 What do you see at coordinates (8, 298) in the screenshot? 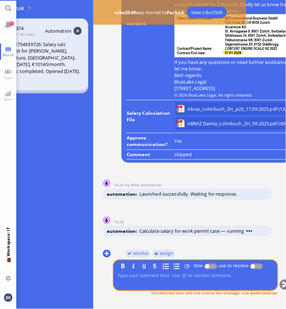
I see `img: You` at bounding box center [8, 298].